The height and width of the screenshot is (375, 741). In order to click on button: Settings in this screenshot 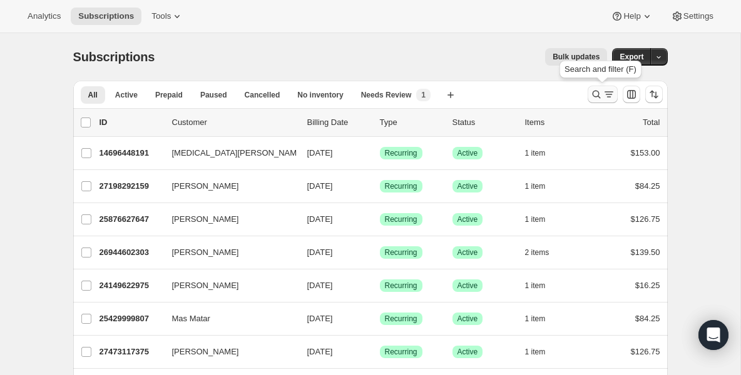, I will do `click(692, 16)`.